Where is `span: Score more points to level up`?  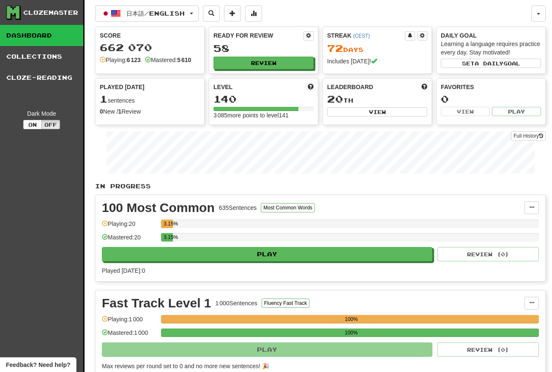 span: Score more points to level up is located at coordinates (310, 87).